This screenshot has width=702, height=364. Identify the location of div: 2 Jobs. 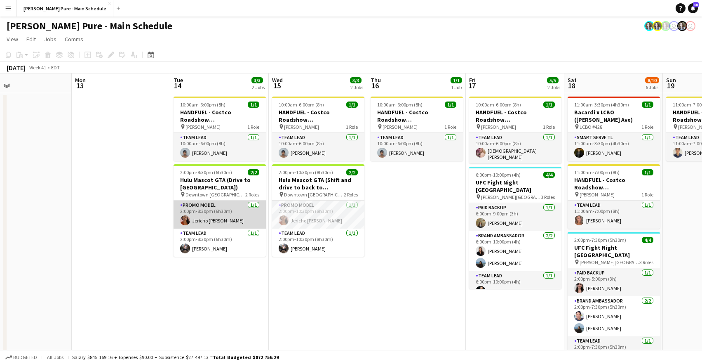
(357, 87).